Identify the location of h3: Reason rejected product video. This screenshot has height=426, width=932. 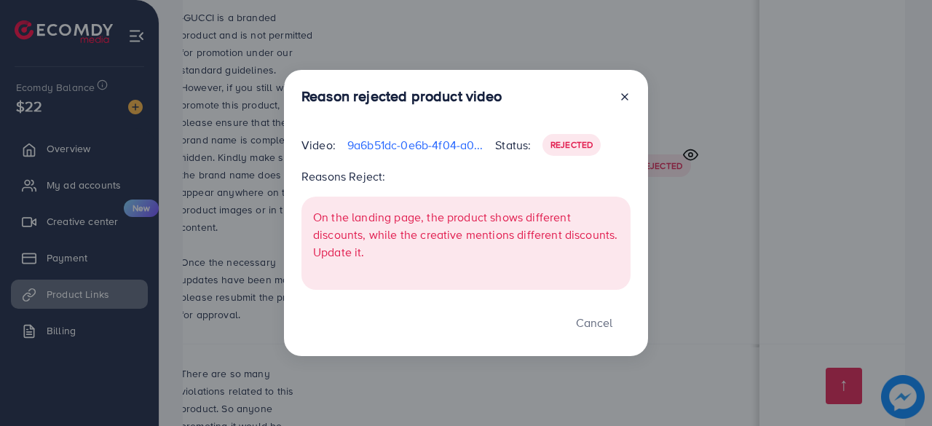
(402, 96).